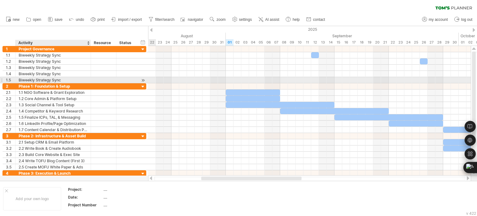  I want to click on a: save, so click(55, 20).